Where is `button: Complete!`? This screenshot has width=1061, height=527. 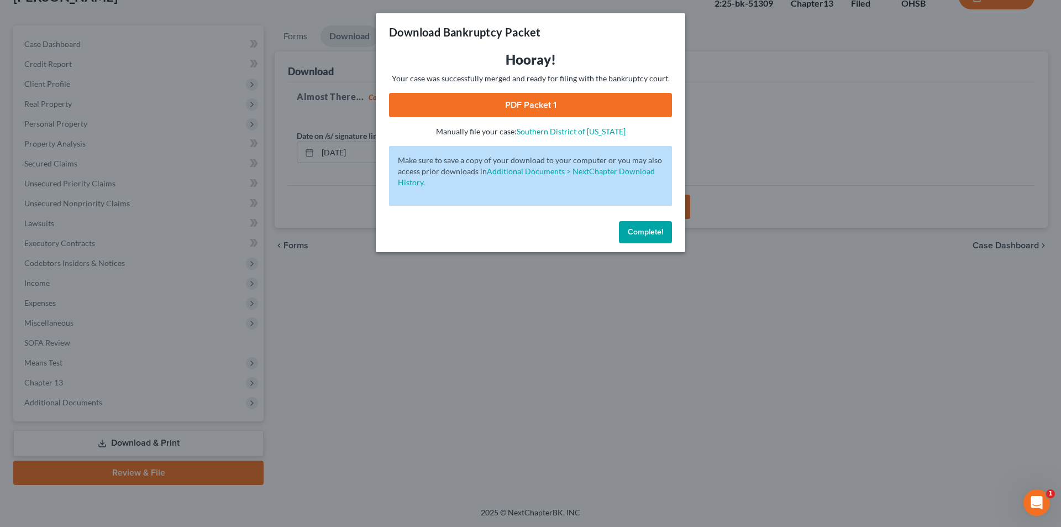
button: Complete! is located at coordinates (646, 232).